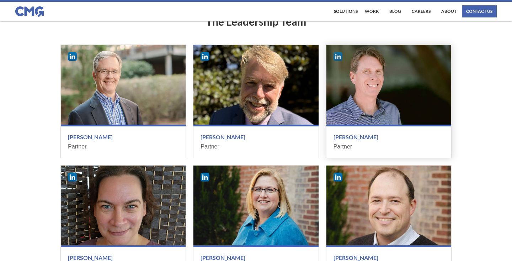 The image size is (512, 261). I want to click on a: Blog, so click(395, 11).